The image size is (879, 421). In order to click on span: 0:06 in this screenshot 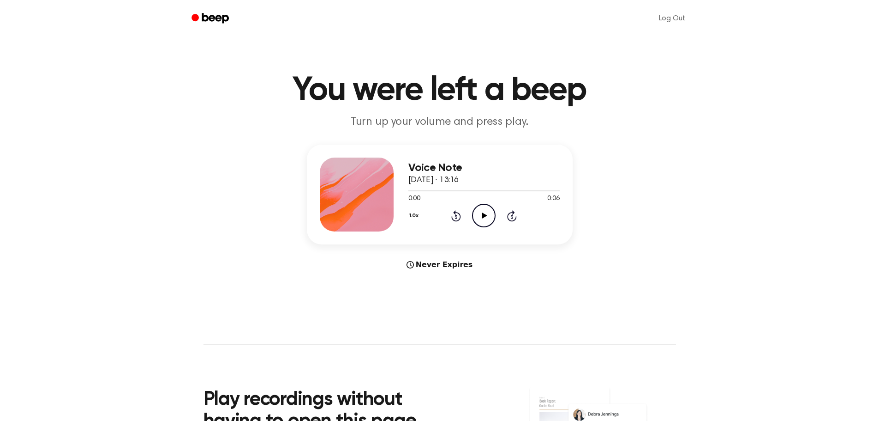, I will do `click(554, 199)`.